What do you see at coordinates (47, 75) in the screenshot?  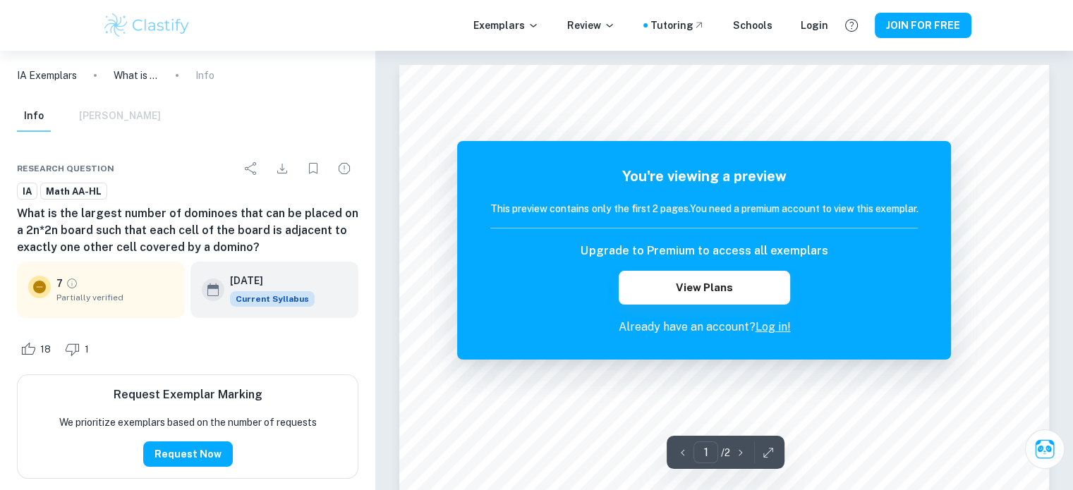 I see `p: IA Exemplars` at bounding box center [47, 75].